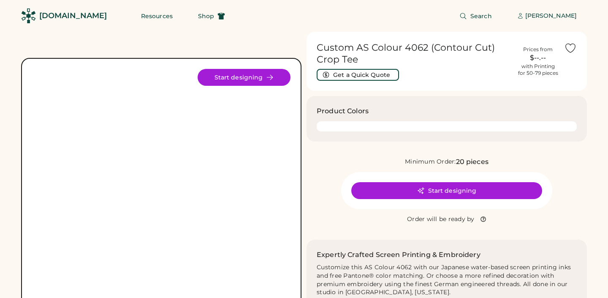 The width and height of the screenshot is (608, 298). What do you see at coordinates (206, 16) in the screenshot?
I see `span: Shop` at bounding box center [206, 16].